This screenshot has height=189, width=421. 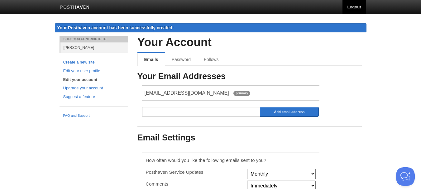 I want to click on a: Edit your account, so click(x=94, y=80).